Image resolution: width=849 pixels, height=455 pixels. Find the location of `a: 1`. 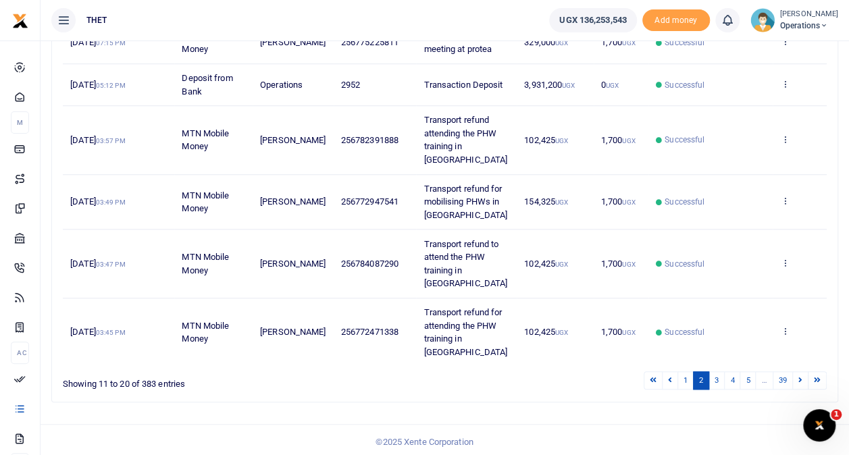

a: 1 is located at coordinates (686, 380).